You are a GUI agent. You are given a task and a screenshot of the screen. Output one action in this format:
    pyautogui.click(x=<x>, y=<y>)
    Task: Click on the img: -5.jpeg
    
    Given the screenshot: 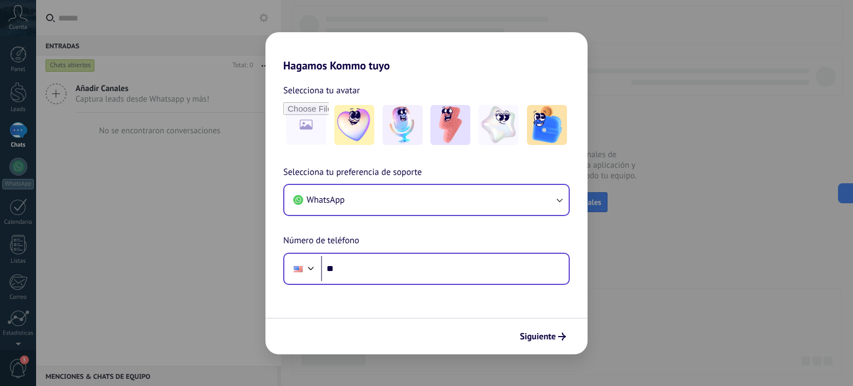 What is the action you would take?
    pyautogui.click(x=547, y=125)
    